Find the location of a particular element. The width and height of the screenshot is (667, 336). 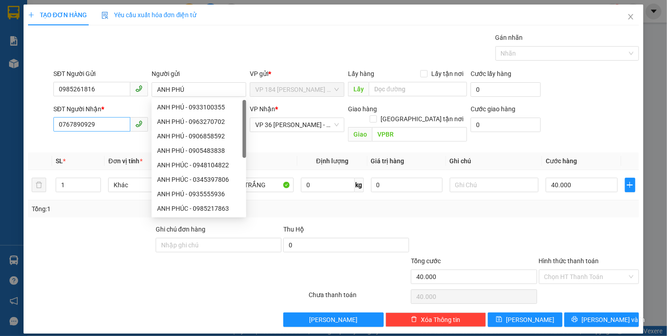

span: Khác is located at coordinates (152, 185).